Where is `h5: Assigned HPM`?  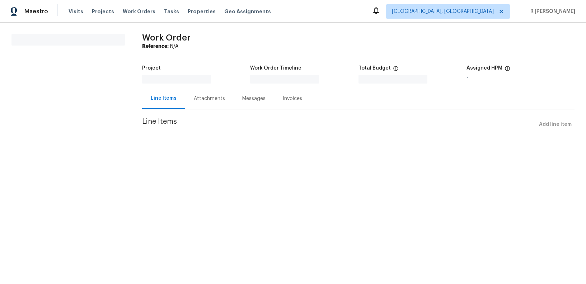 h5: Assigned HPM is located at coordinates (484, 68).